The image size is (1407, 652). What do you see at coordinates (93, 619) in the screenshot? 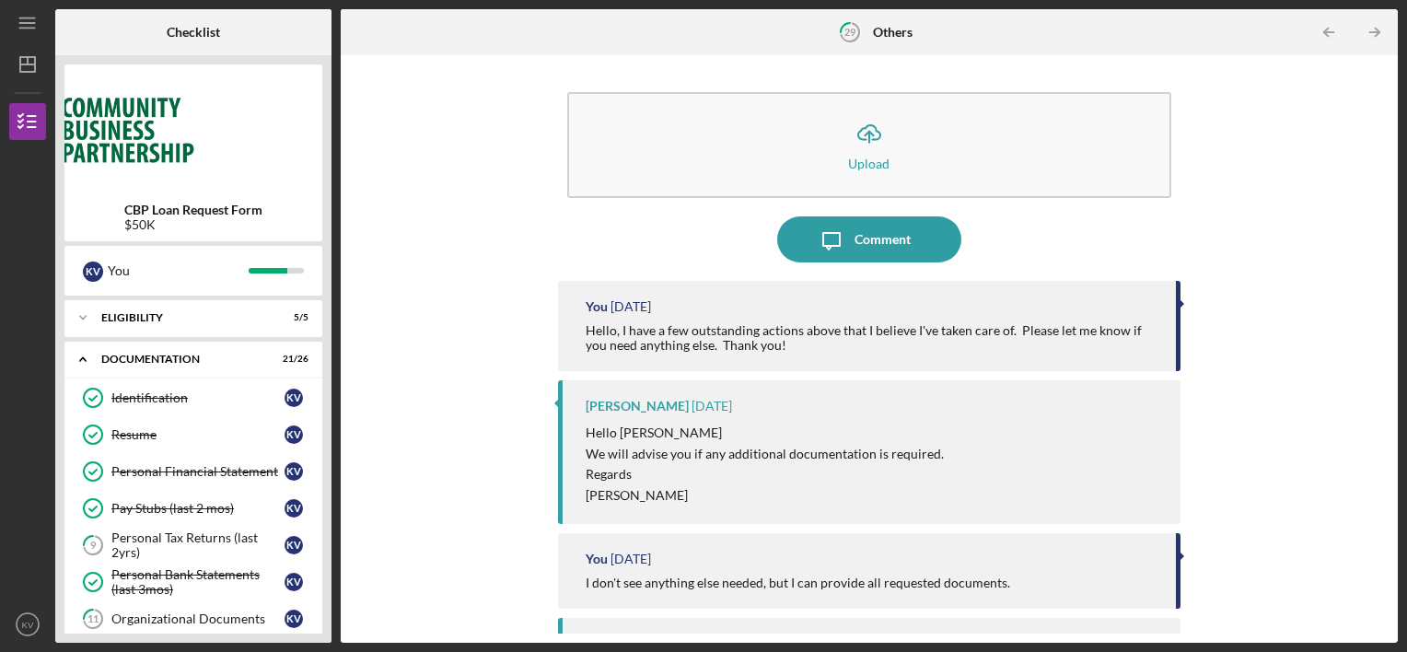
I see `tspan: 11` at bounding box center [93, 619].